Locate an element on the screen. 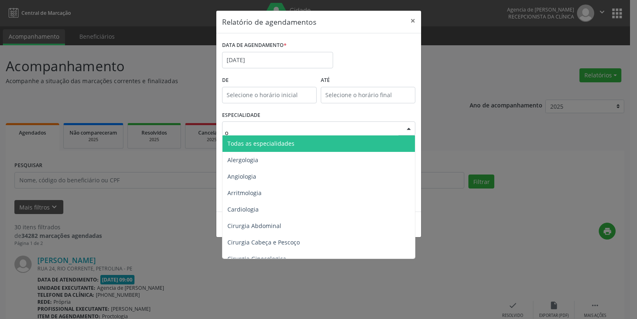 This screenshot has width=637, height=319. span: Todas as especialidades is located at coordinates (261, 143).